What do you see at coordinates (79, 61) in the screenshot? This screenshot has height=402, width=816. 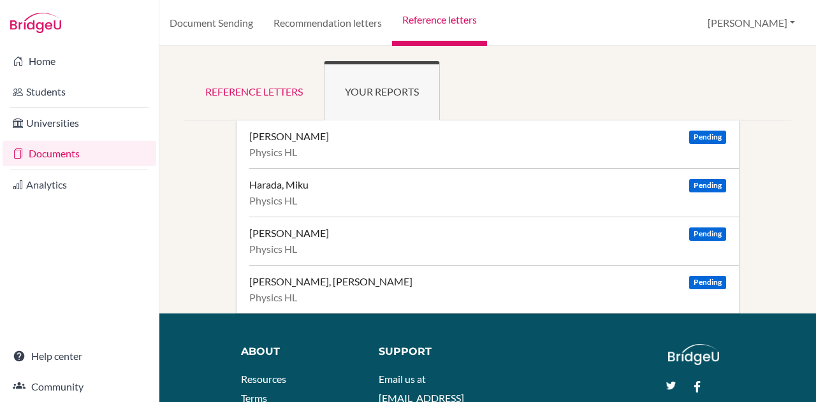 I see `a: Home` at bounding box center [79, 61].